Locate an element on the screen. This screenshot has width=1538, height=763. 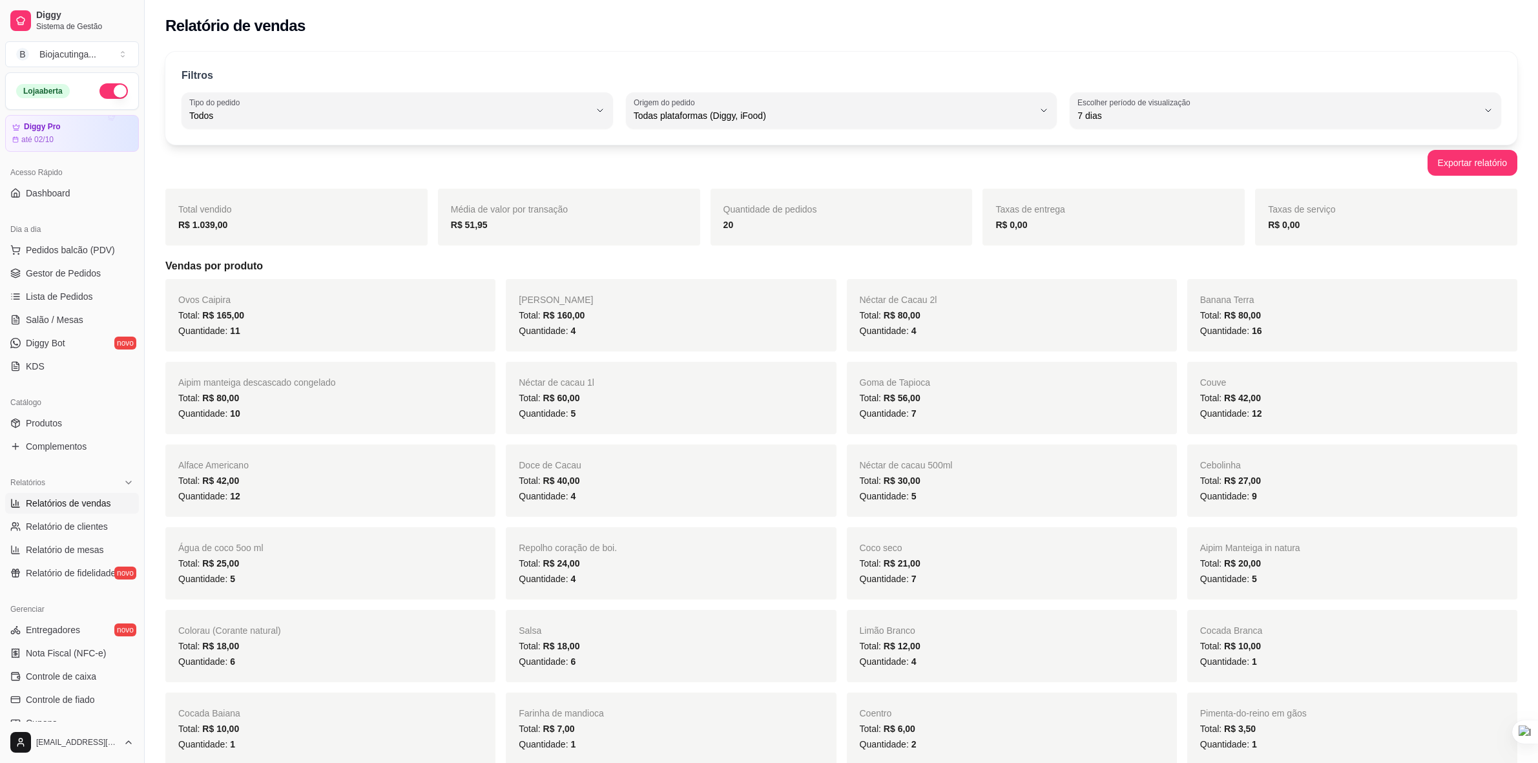
a: Gestor de Pedidos is located at coordinates (72, 273).